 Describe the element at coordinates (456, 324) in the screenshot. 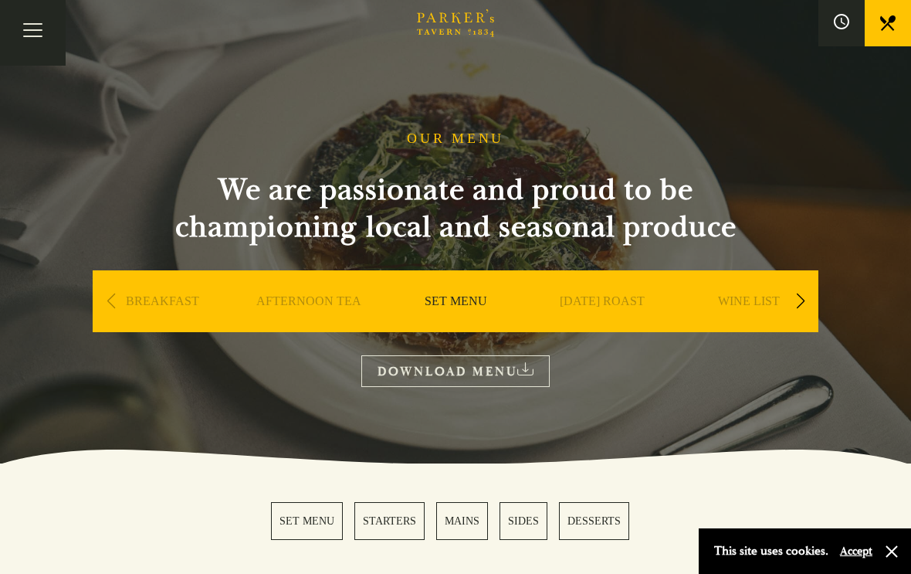

I see `a: SET MENU` at that location.